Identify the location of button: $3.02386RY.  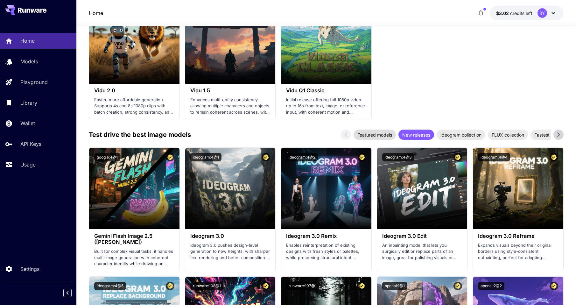
(527, 13).